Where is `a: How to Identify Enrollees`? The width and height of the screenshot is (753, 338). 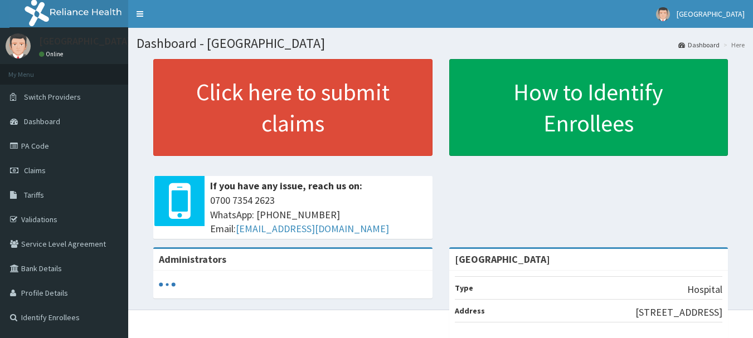
a: How to Identify Enrollees is located at coordinates (589, 108).